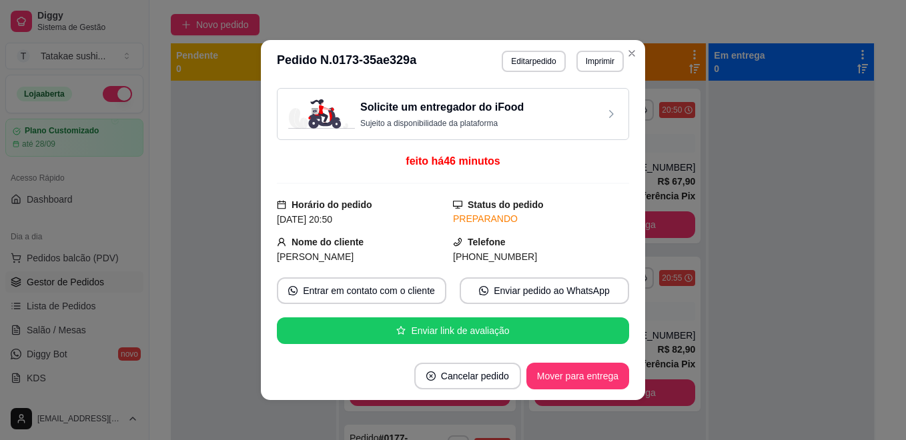 Image resolution: width=906 pixels, height=440 pixels. What do you see at coordinates (431, 376) in the screenshot?
I see `span: close-circle` at bounding box center [431, 376].